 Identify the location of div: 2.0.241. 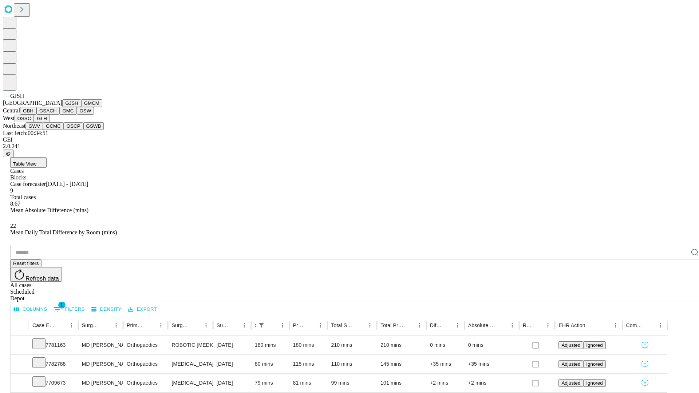
(350, 146).